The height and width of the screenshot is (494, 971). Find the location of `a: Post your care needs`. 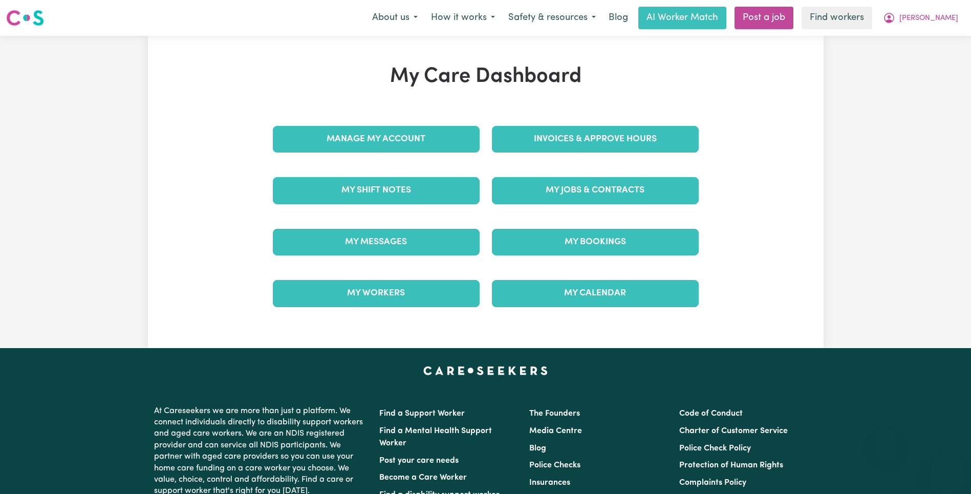

a: Post your care needs is located at coordinates (419, 461).